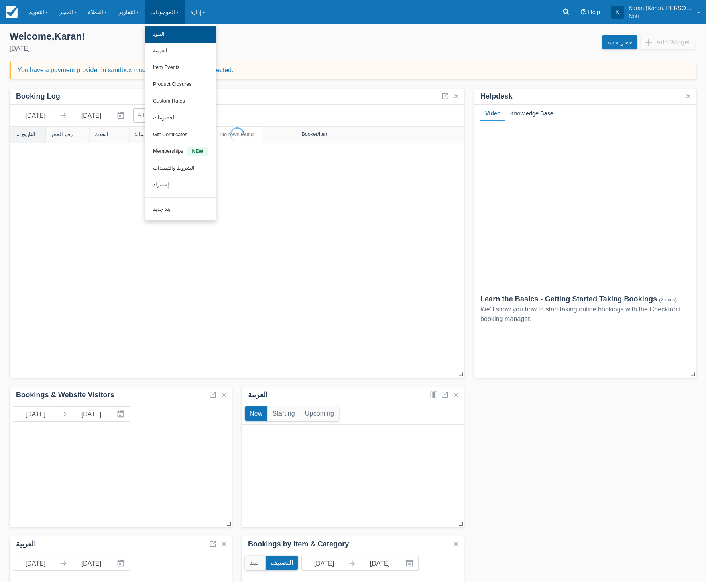 This screenshot has height=582, width=706. I want to click on a: Gift Certificates, so click(181, 135).